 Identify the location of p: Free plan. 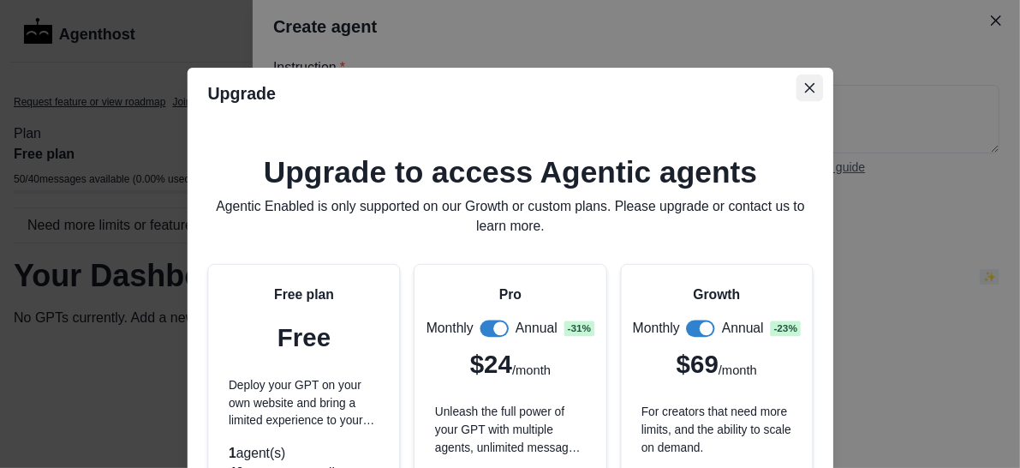
(304, 296).